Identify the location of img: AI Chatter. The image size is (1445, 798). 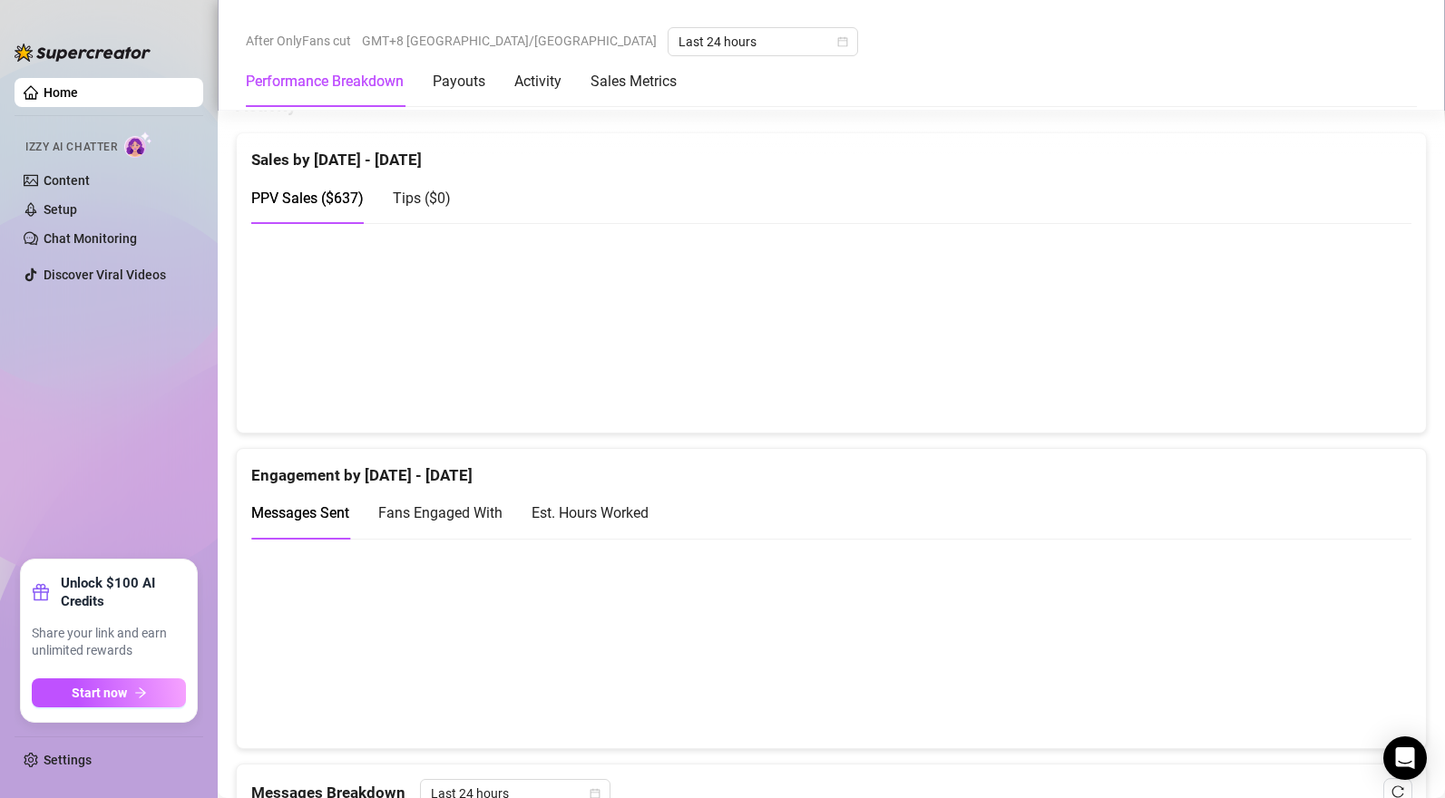
(138, 144).